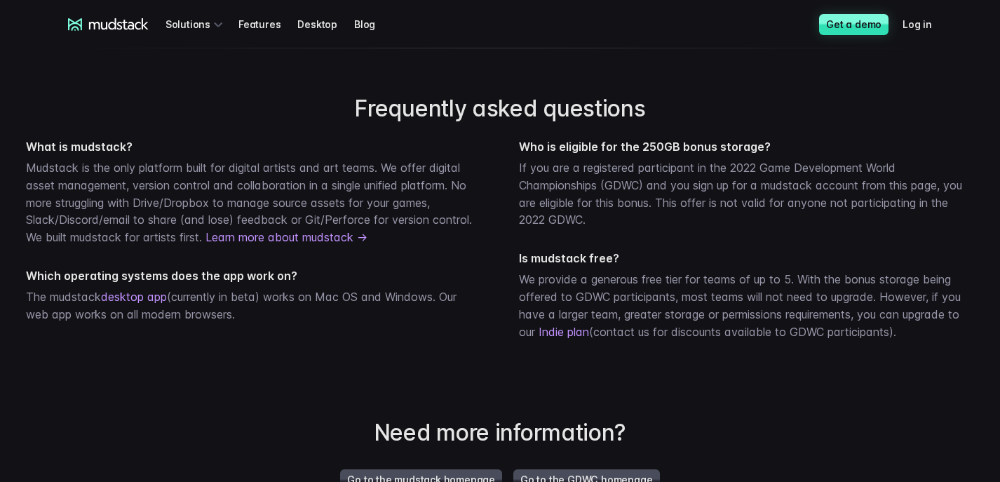  What do you see at coordinates (564, 332) in the screenshot?
I see `a: Indie plan` at bounding box center [564, 332].